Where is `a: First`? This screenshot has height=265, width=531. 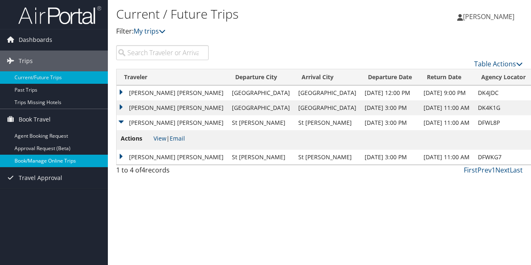
a: First is located at coordinates (470, 170).